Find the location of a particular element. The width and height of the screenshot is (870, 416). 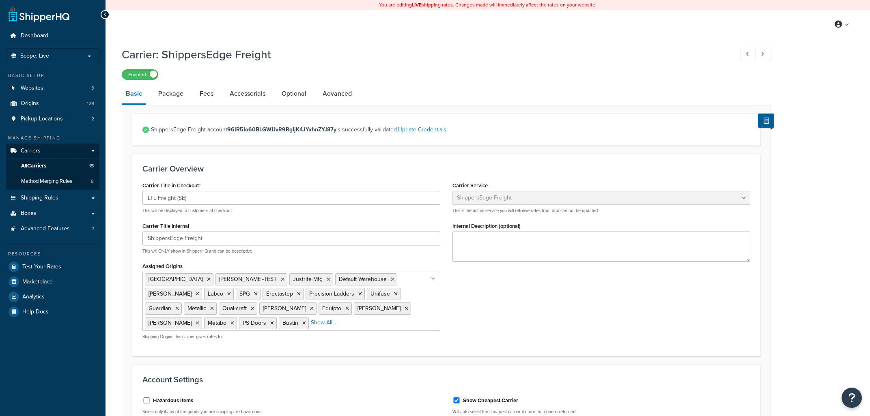

a: Method Merging Rules8 is located at coordinates (53, 181).